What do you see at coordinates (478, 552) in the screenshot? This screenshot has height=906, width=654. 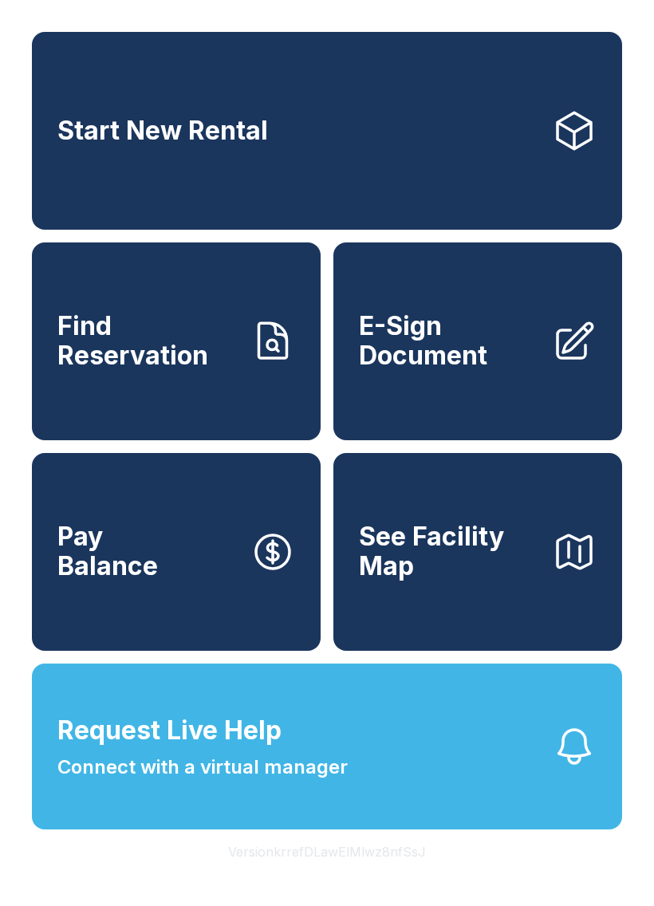 I see `button: See Facility Map` at bounding box center [478, 552].